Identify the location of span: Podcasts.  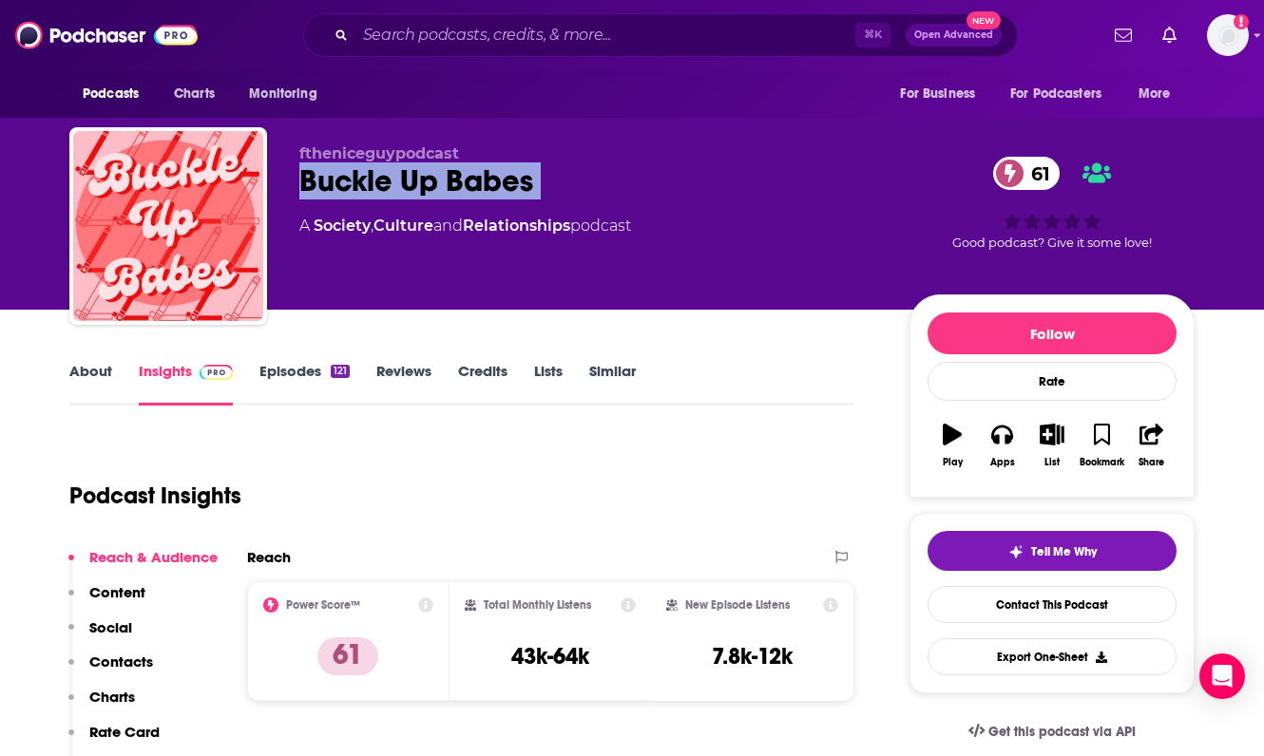
(110, 94).